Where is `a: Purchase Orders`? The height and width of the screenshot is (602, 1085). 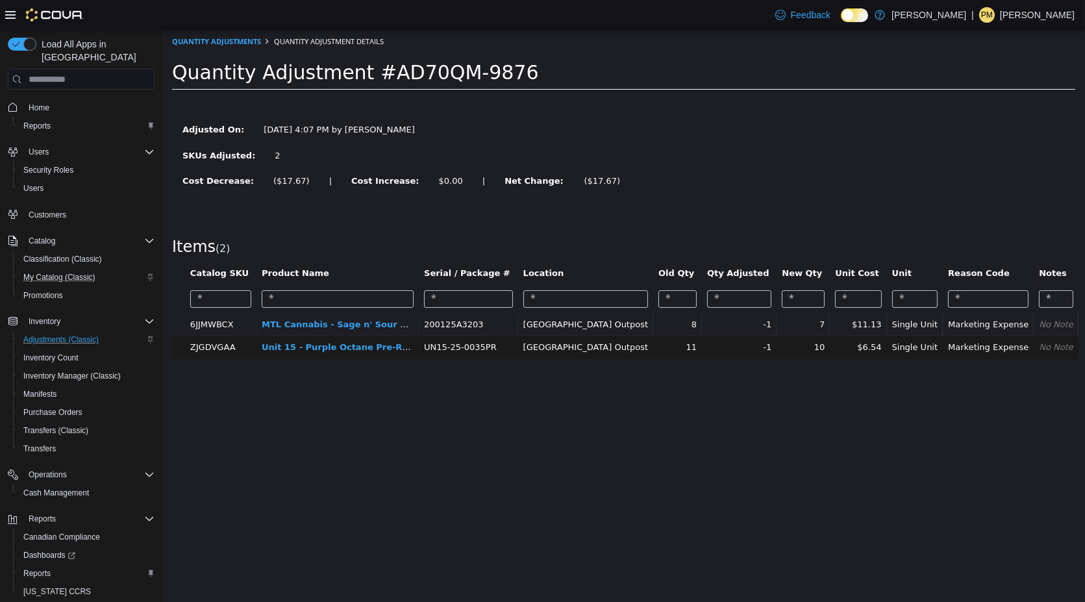 a: Purchase Orders is located at coordinates (53, 412).